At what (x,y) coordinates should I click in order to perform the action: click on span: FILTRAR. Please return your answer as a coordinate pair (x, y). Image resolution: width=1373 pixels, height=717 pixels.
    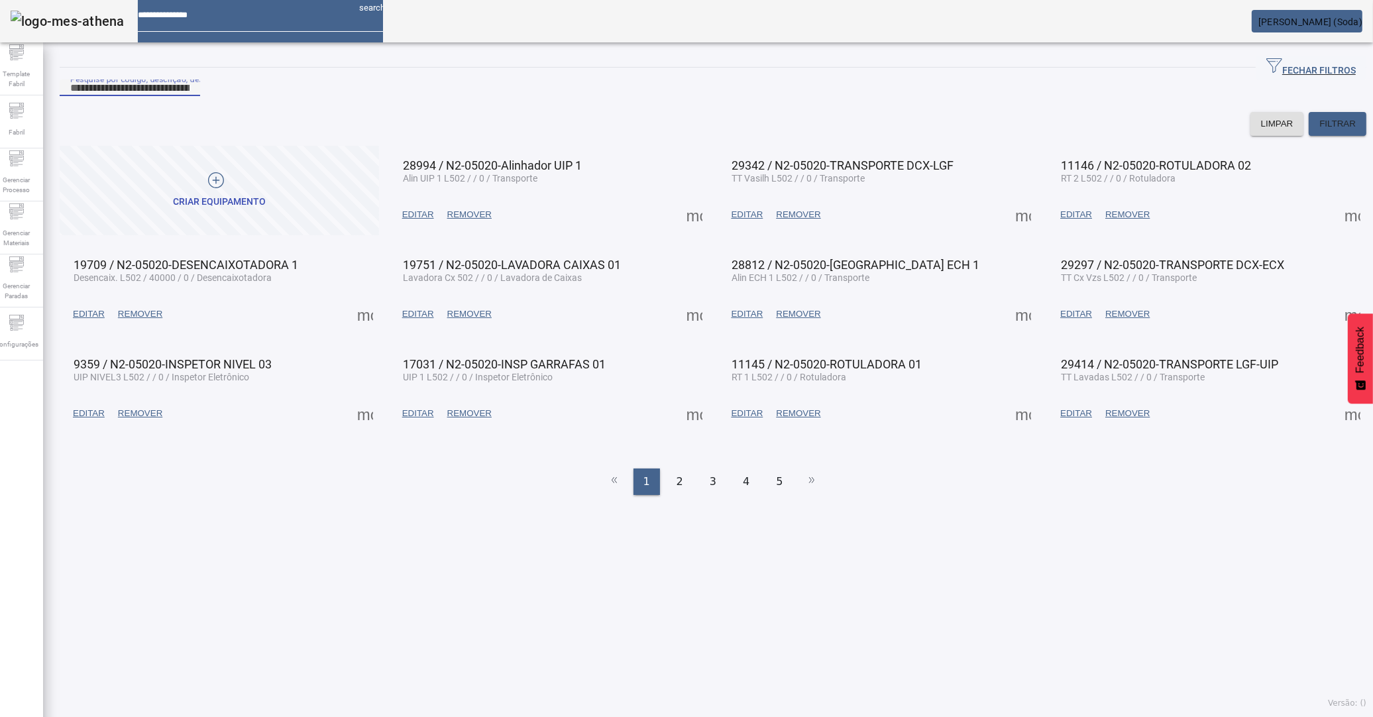
    Looking at the image, I should click on (1338, 124).